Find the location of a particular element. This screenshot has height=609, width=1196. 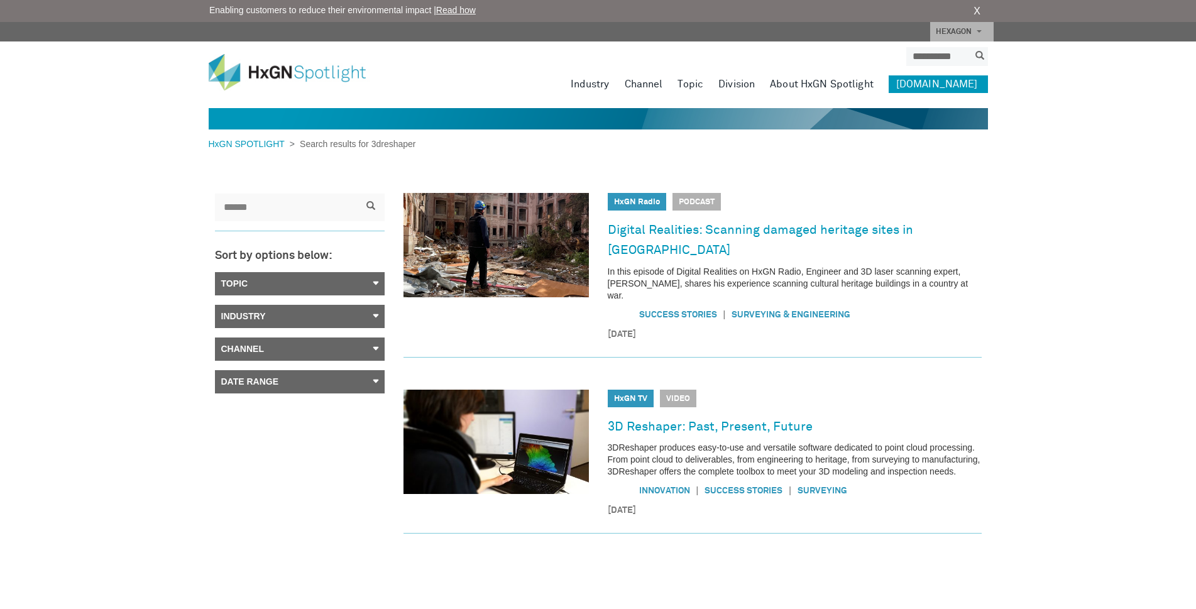

a: X is located at coordinates (977, 11).